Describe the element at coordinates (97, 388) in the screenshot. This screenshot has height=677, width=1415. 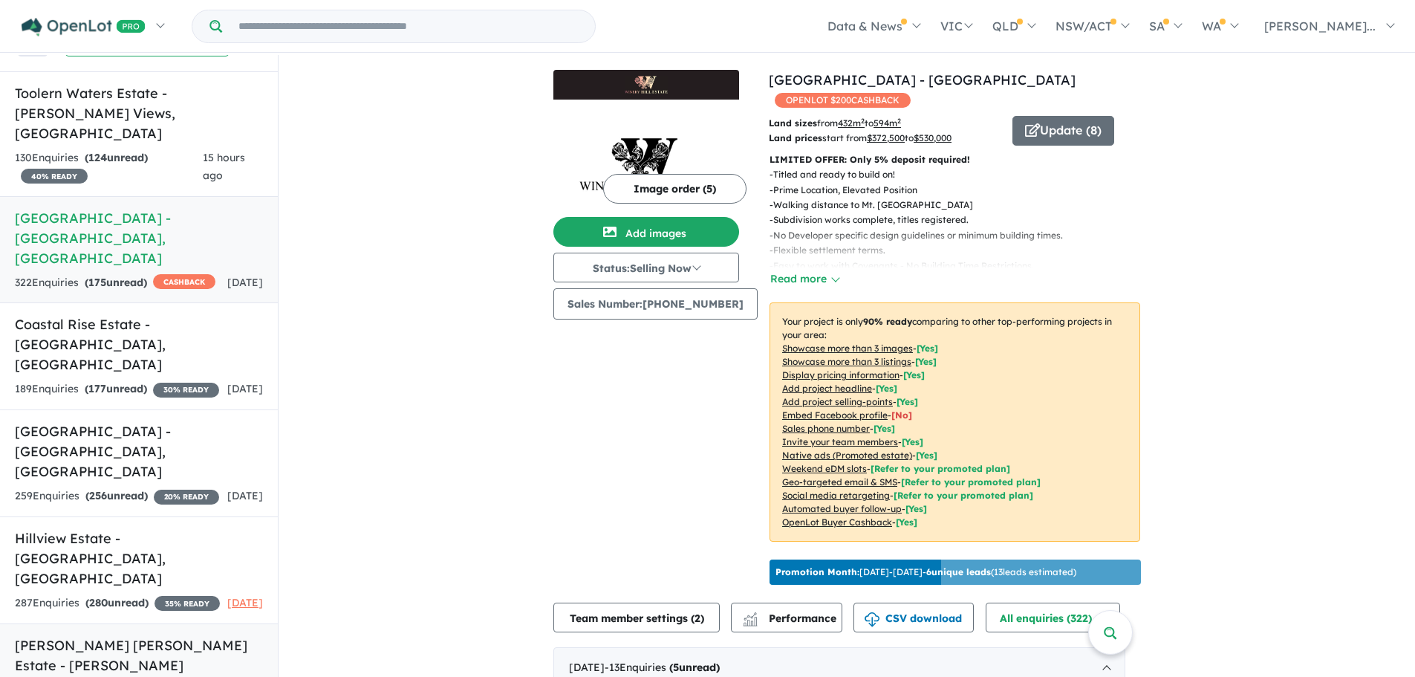
I see `span: 177` at that location.